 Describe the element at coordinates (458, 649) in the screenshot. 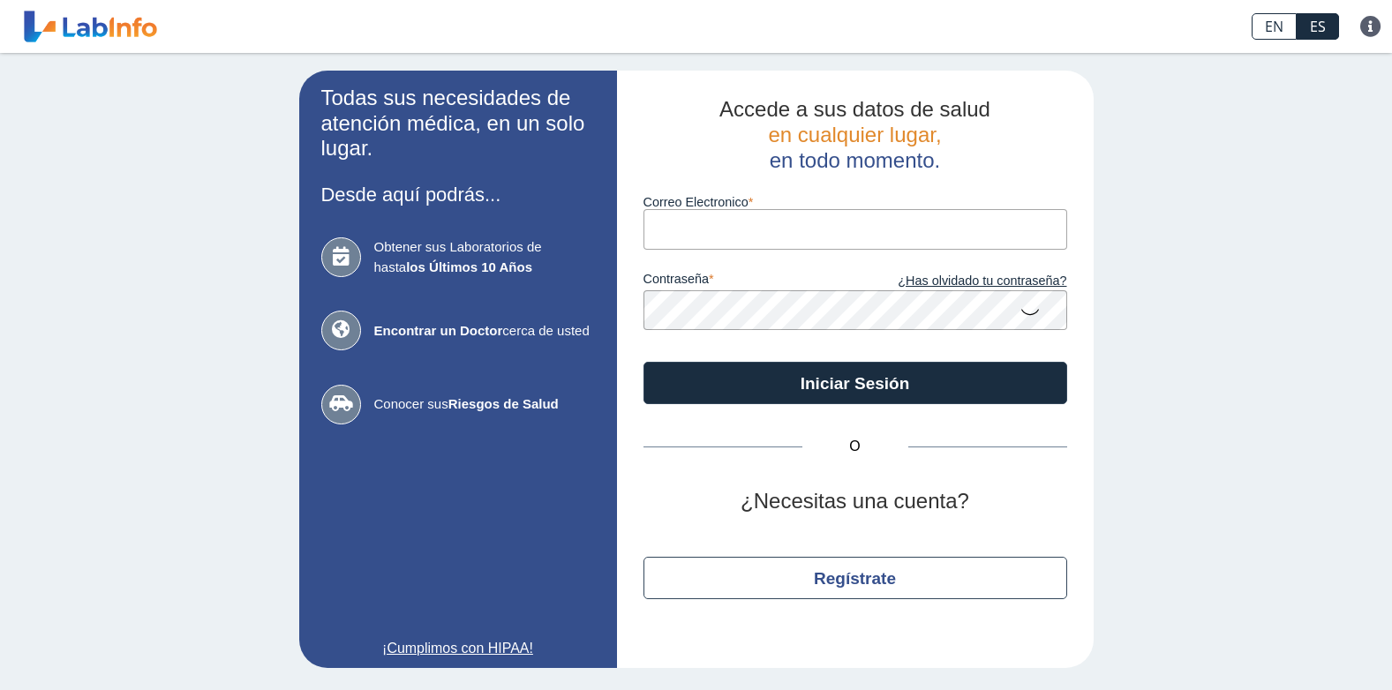

I see `a: ¡Cumplimos con HIPAA!` at that location.